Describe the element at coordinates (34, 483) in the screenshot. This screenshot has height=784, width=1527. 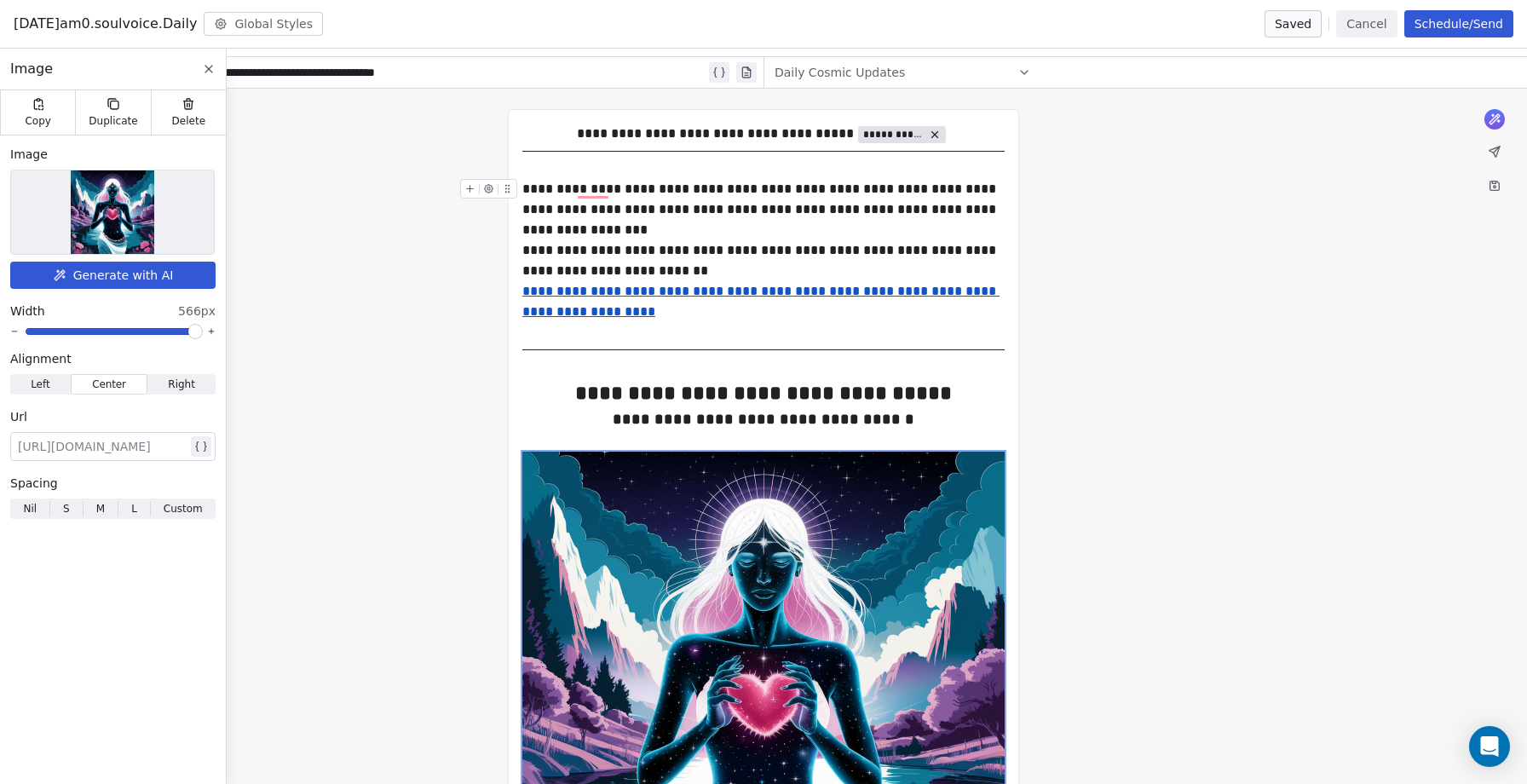
I see `span: Spacing` at that location.